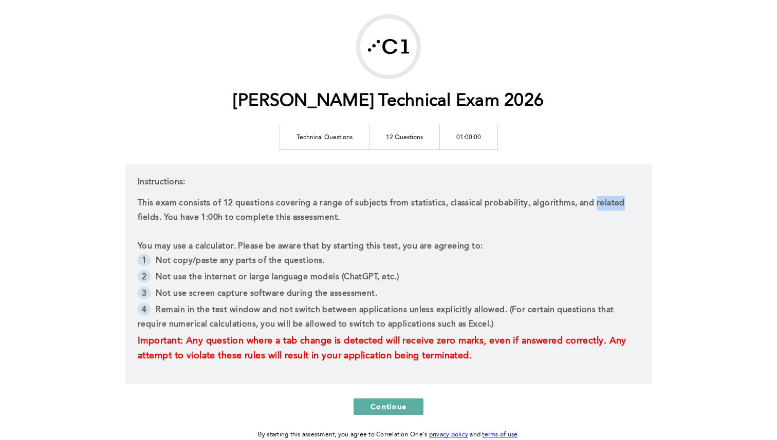 This screenshot has width=777, height=440. What do you see at coordinates (499, 435) in the screenshot?
I see `a: terms of use` at bounding box center [499, 435].